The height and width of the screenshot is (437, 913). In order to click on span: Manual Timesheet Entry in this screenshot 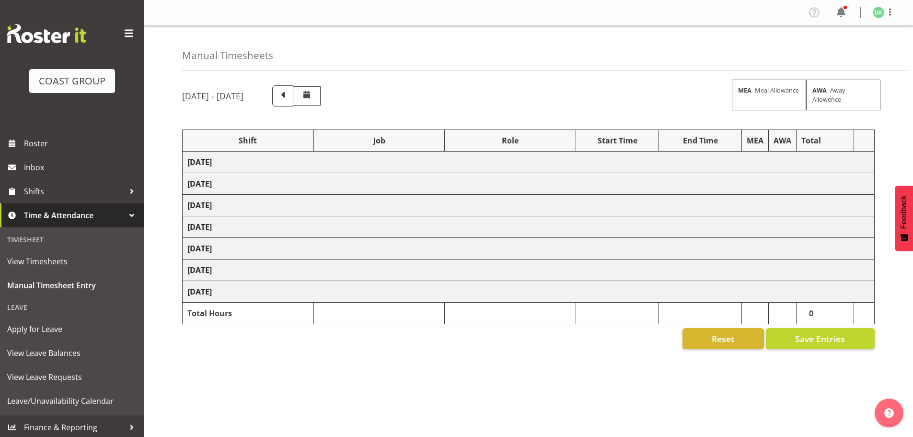, I will do `click(72, 285)`.